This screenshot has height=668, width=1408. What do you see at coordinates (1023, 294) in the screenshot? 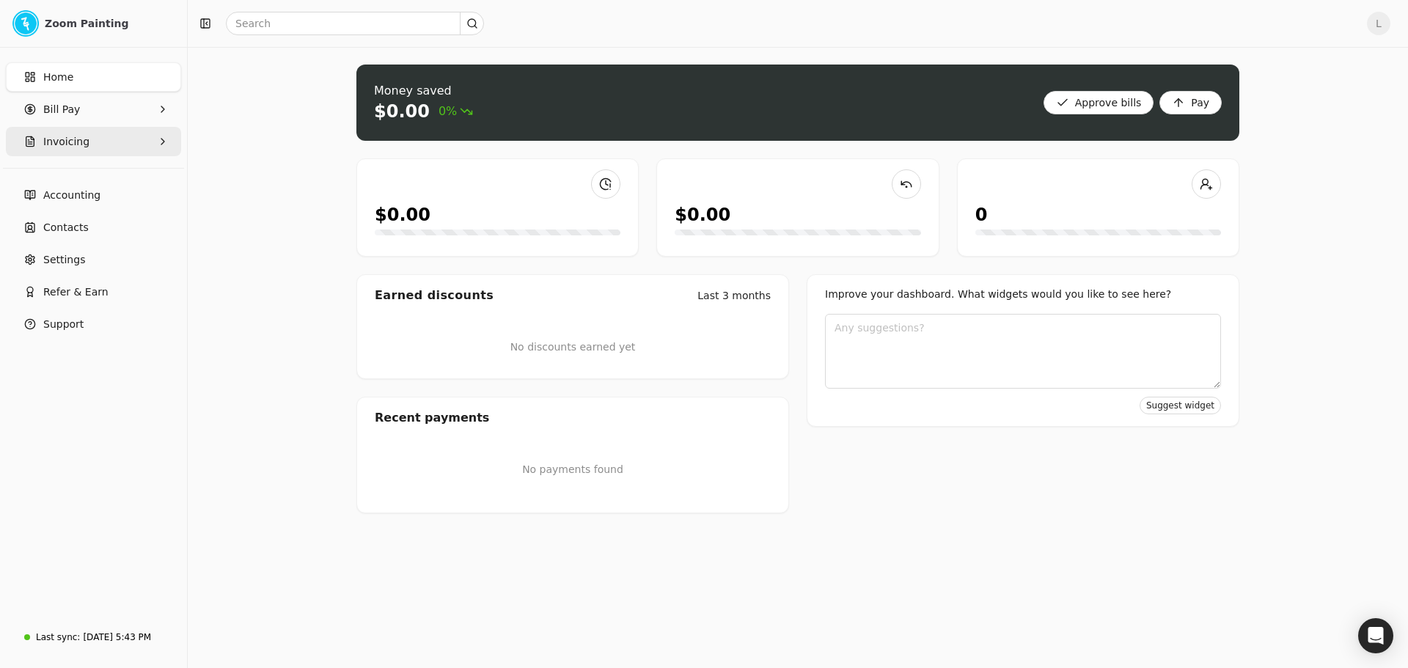
I see `div: Improve your dashboard. What widgets would you like to see here?` at bounding box center [1023, 294].